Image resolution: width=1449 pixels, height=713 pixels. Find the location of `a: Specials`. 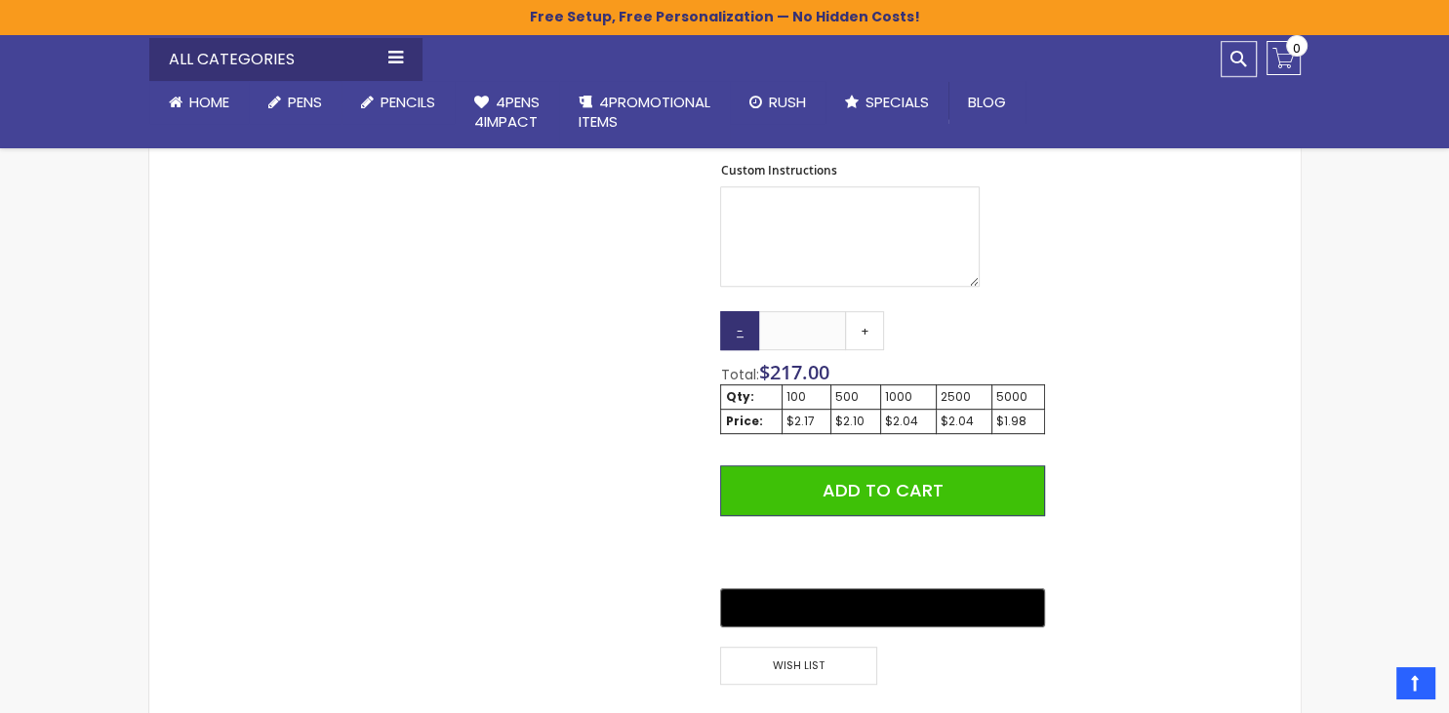

a: Specials is located at coordinates (887, 102).